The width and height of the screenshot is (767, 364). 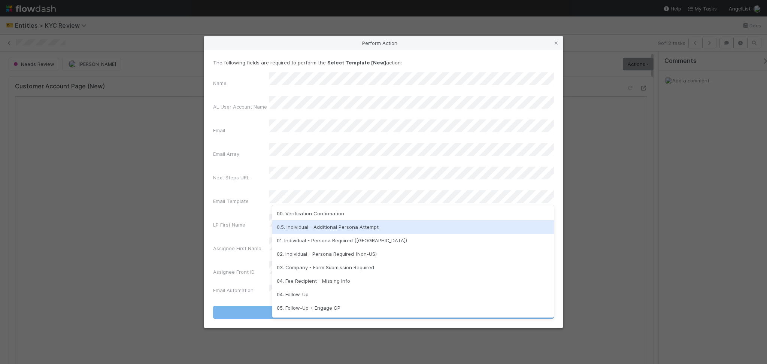 I want to click on div: 03. Company - Form Submission Required, so click(x=413, y=267).